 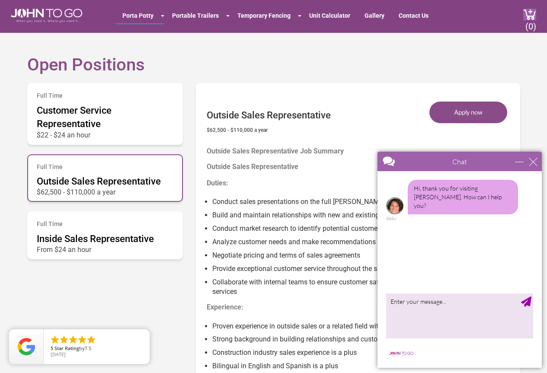 What do you see at coordinates (138, 16) in the screenshot?
I see `a: Porta Potty` at bounding box center [138, 16].